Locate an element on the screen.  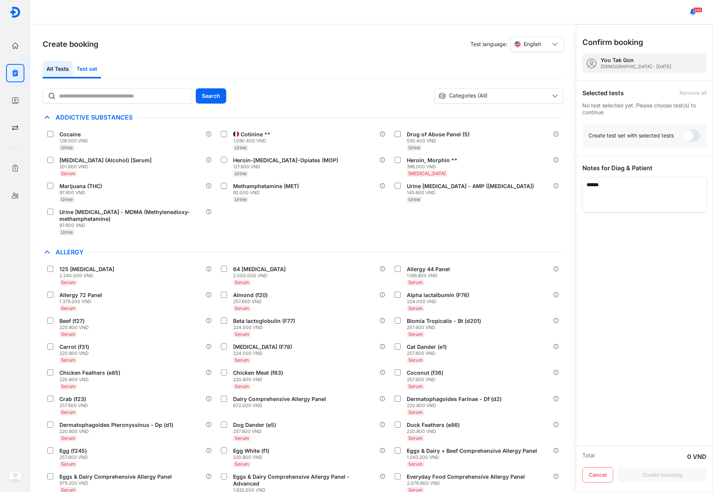
div: 201.600 VND is located at coordinates (107, 167).